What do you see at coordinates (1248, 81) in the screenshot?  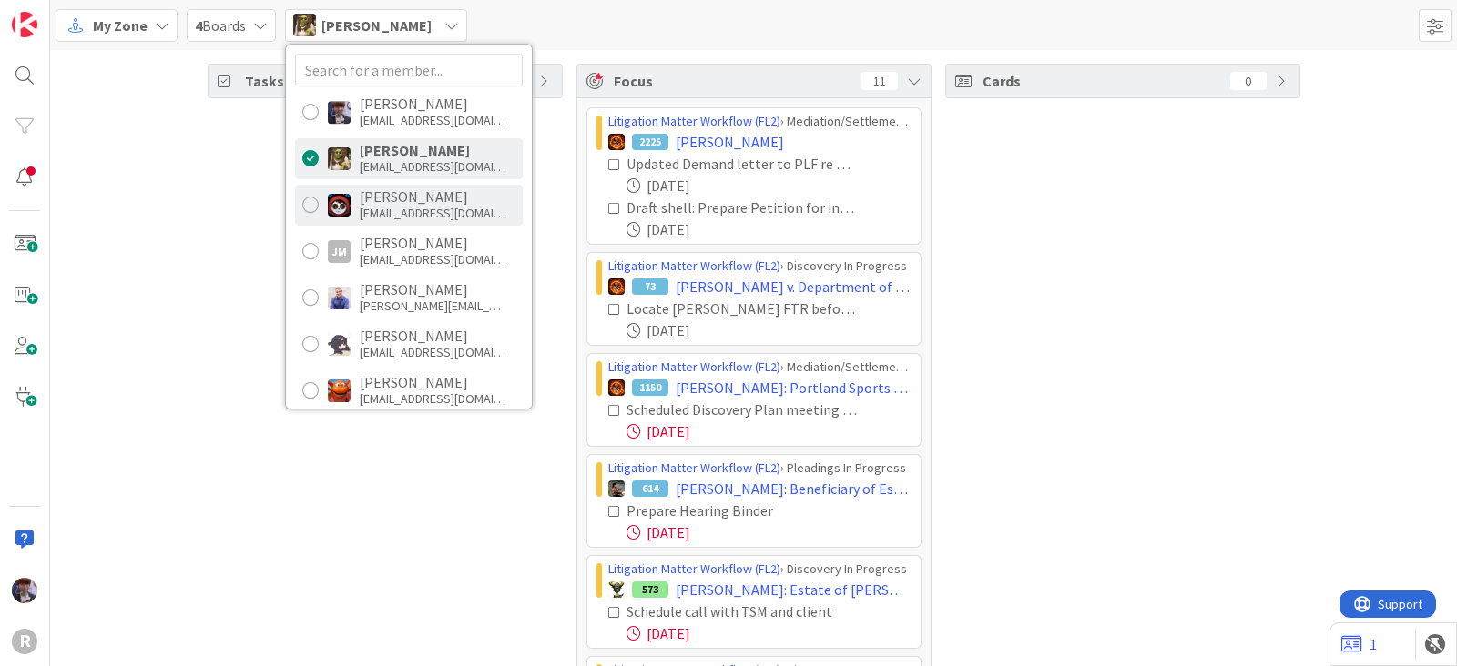 I see `div: 0` at bounding box center [1248, 81].